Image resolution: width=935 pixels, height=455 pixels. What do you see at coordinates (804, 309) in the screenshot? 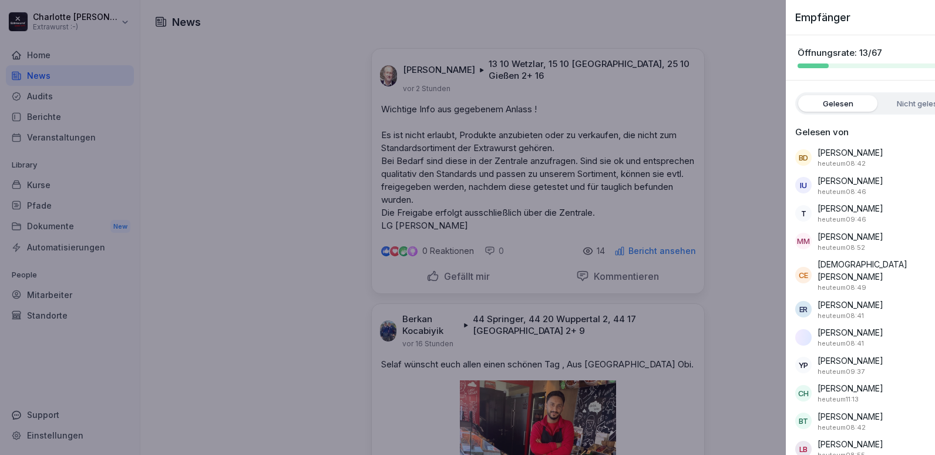
I see `div: ER` at bounding box center [804, 309].